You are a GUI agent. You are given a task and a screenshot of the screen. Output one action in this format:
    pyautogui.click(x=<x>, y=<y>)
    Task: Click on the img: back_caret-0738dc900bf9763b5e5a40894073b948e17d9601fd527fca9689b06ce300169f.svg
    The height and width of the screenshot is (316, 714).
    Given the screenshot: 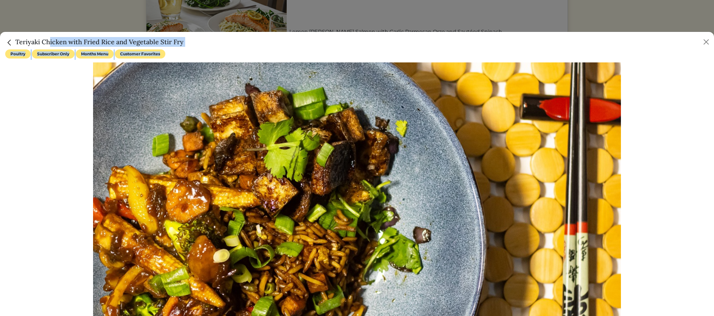 What is the action you would take?
    pyautogui.click(x=9, y=43)
    